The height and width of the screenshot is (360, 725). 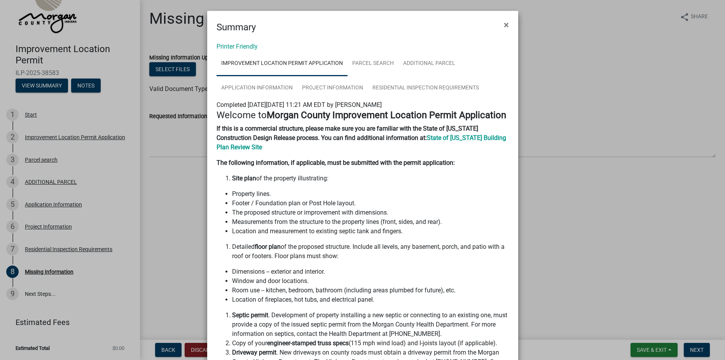 I want to click on li: Location of fireplaces, hot tubs, and electrical panel., so click(x=371, y=300).